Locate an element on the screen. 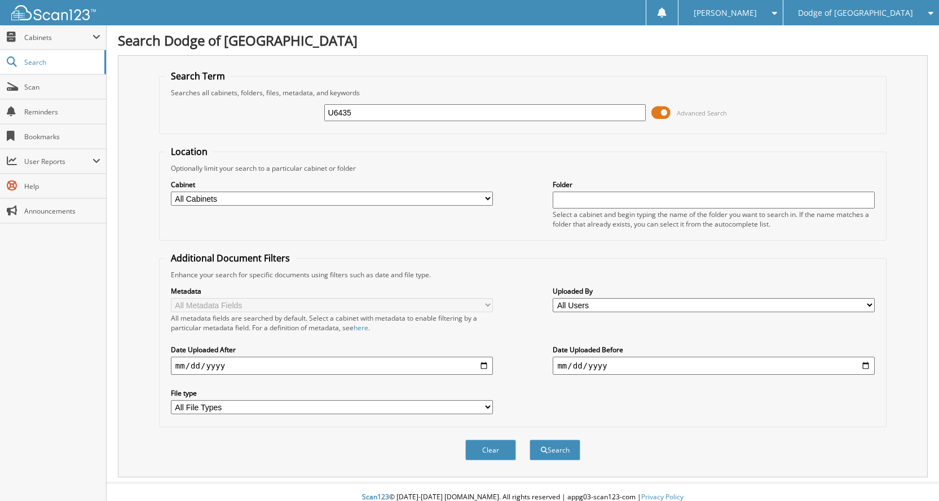  span: Bookmarks is located at coordinates (62, 136).